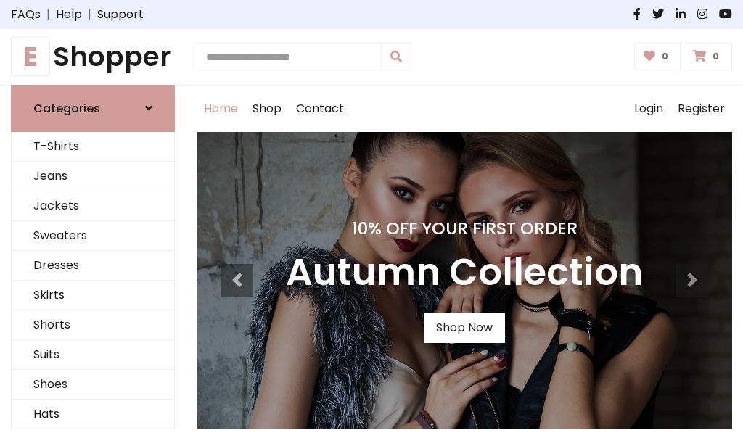 This screenshot has width=743, height=438. I want to click on h1: Shopper, so click(93, 57).